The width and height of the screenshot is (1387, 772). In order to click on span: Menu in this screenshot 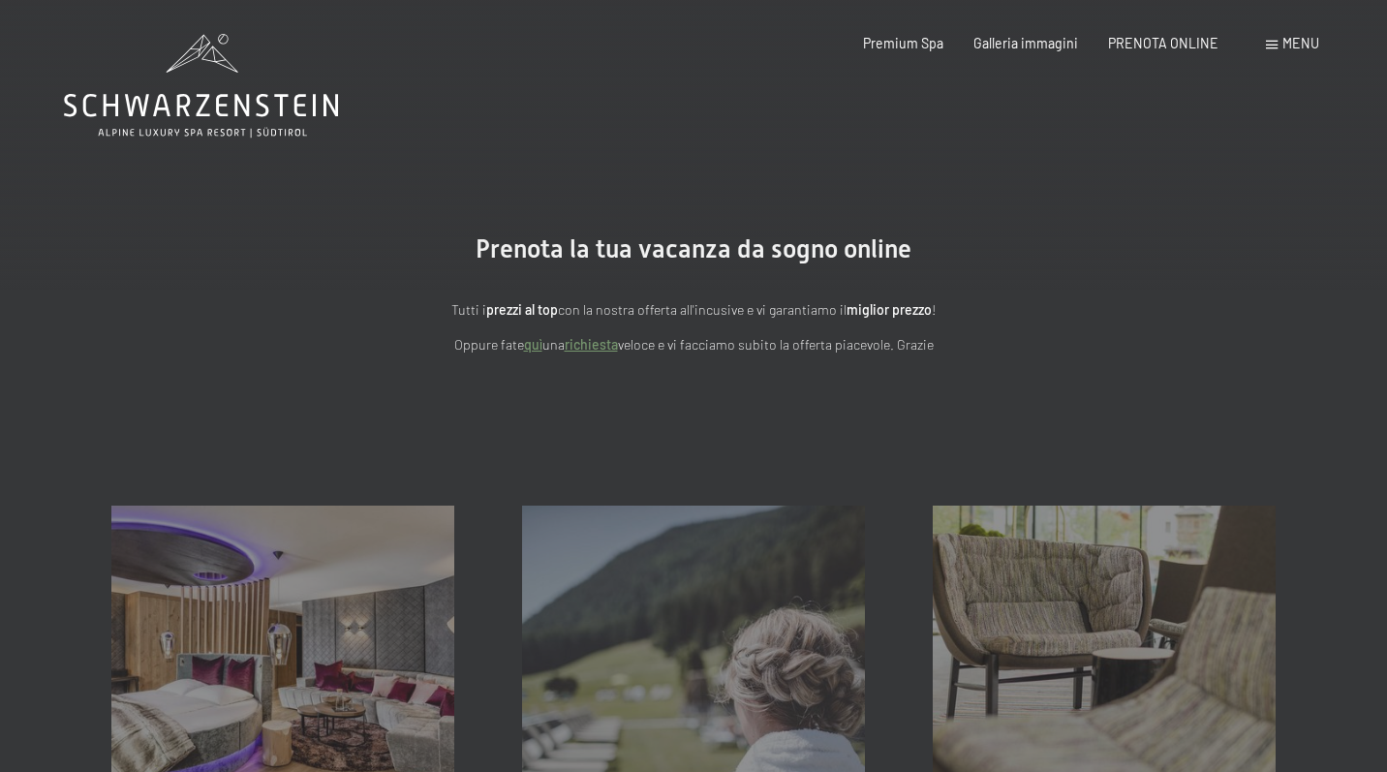, I will do `click(1301, 43)`.